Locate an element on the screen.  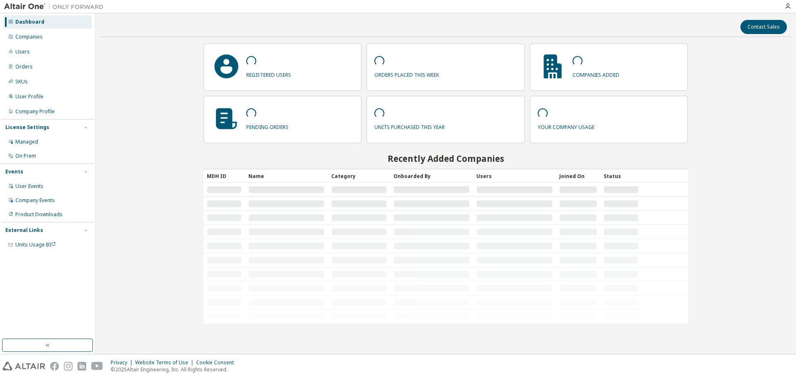
div: Dashboard is located at coordinates (30, 22).